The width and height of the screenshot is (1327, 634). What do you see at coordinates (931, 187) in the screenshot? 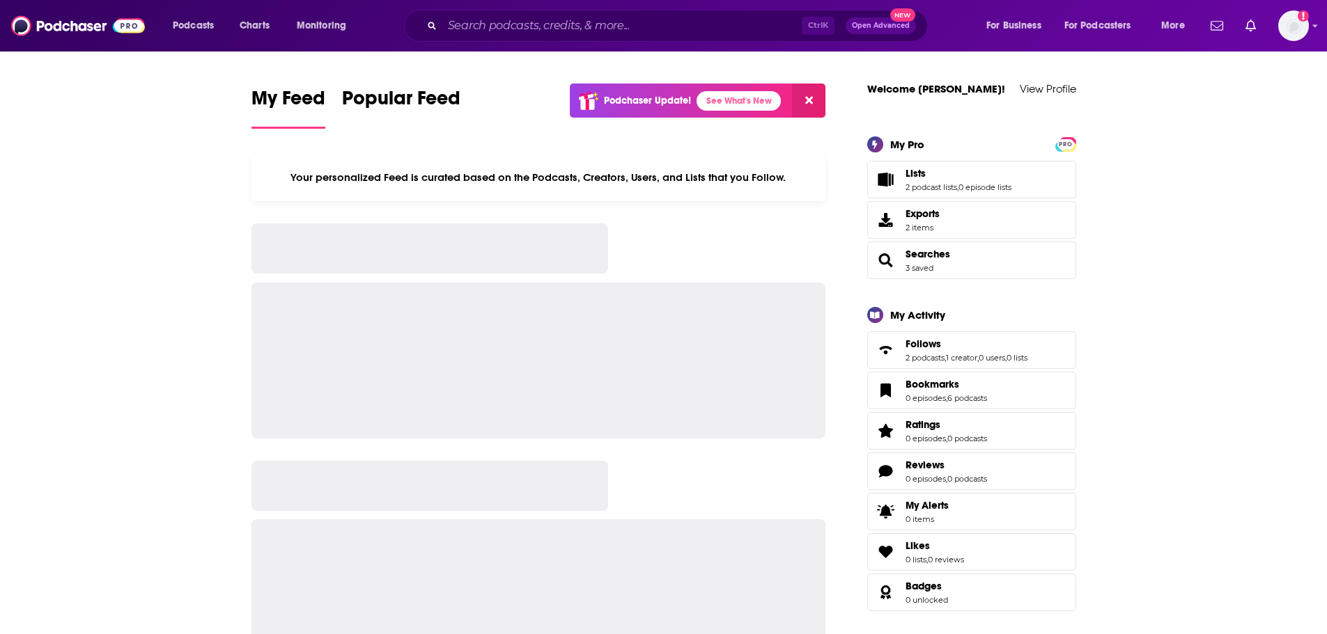
I see `a: 2 podcast lists` at bounding box center [931, 187].